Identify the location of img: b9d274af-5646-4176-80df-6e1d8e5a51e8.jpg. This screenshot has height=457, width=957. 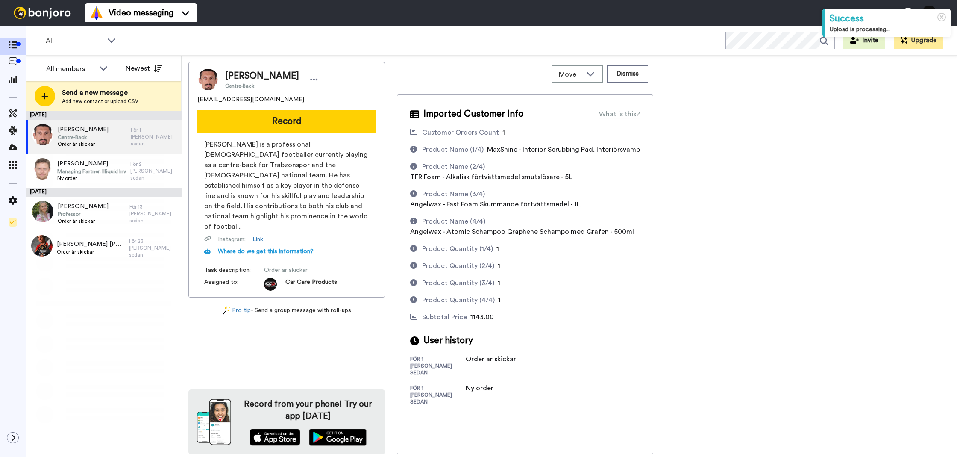
(43, 135).